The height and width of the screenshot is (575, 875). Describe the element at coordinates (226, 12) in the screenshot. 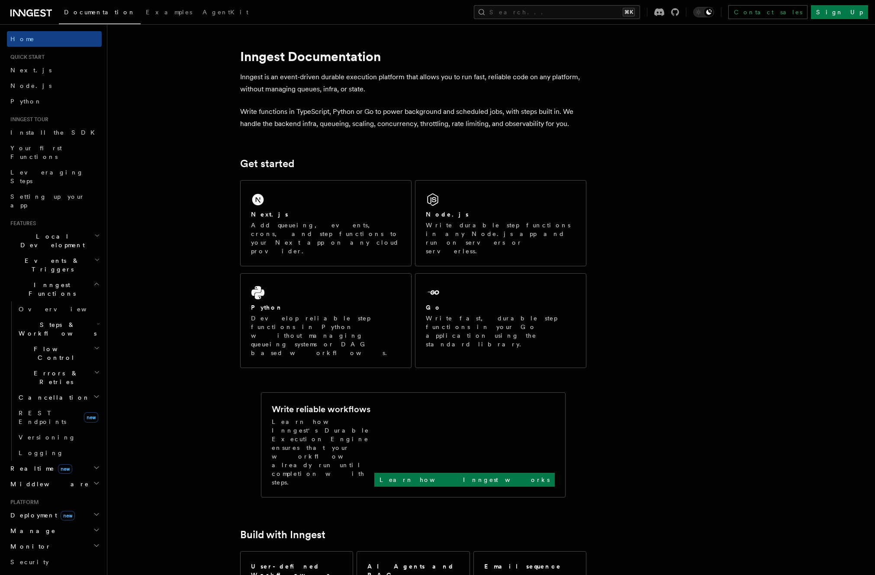

I see `span: AgentKit` at that location.